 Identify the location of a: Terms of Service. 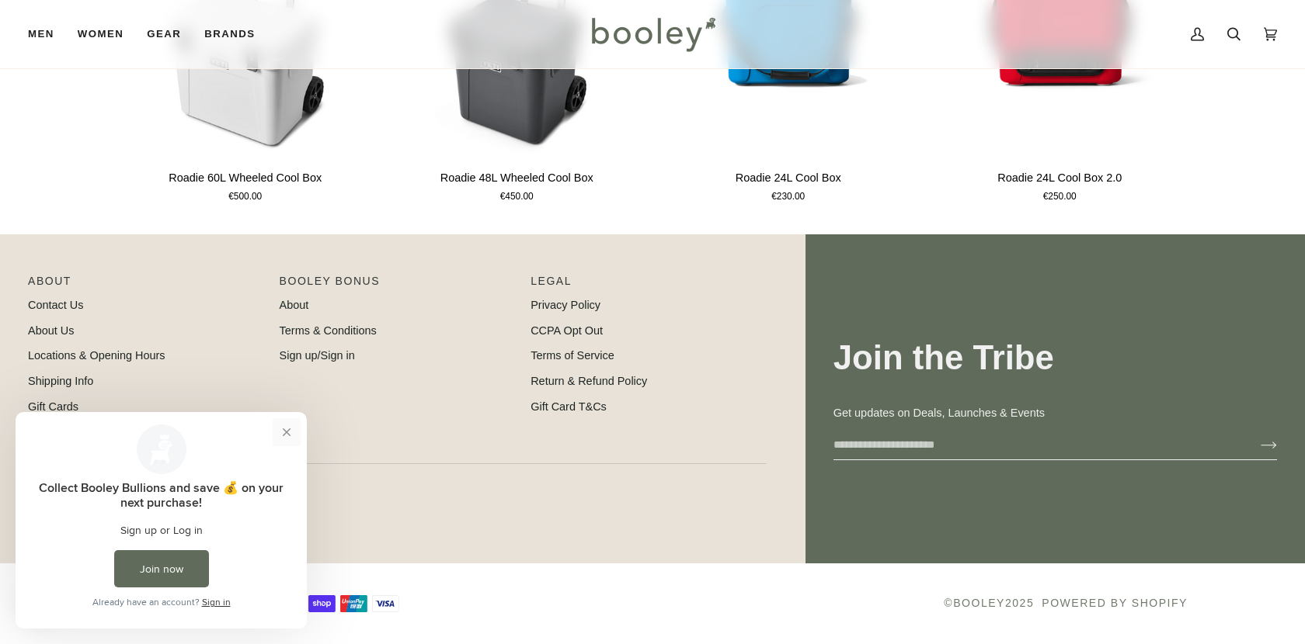
(572, 356).